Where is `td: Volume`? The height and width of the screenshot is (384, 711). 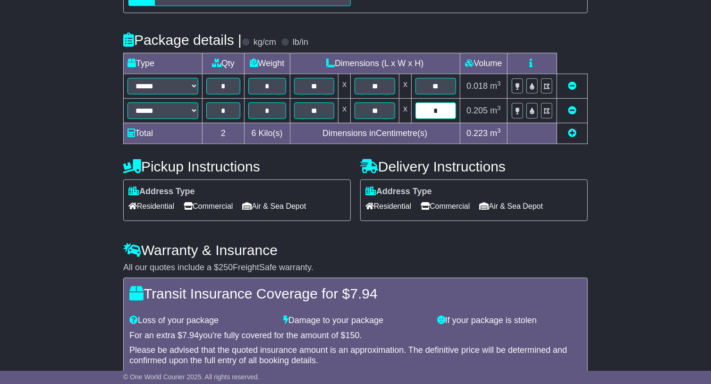 td: Volume is located at coordinates (483, 63).